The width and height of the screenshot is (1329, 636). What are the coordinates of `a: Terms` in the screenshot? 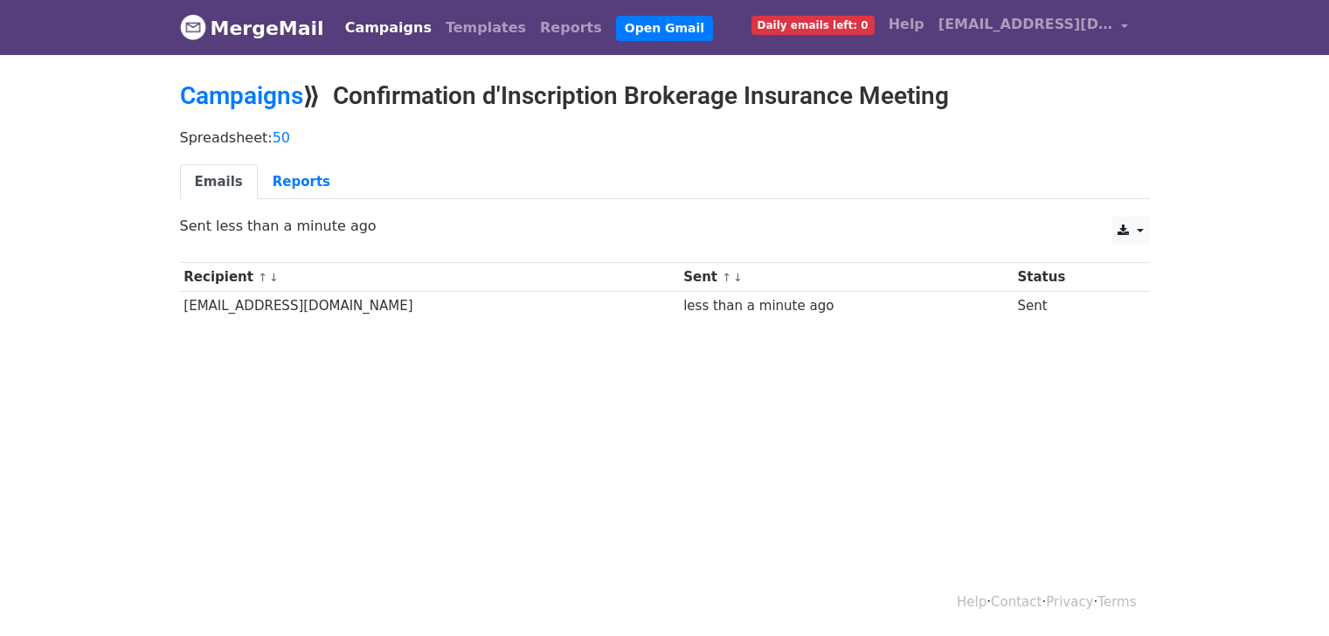 It's located at (1117, 602).